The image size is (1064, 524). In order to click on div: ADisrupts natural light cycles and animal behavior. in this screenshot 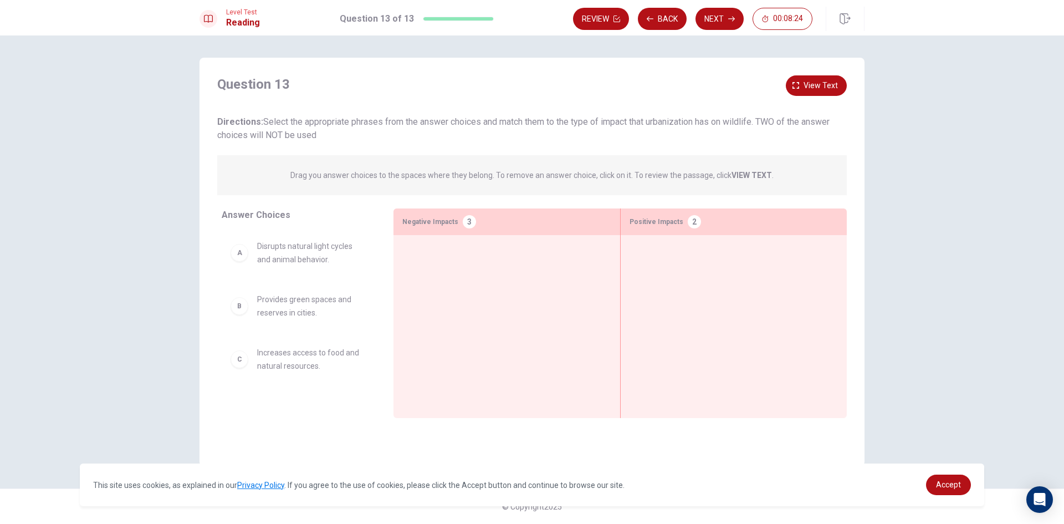, I will do `click(299, 253)`.